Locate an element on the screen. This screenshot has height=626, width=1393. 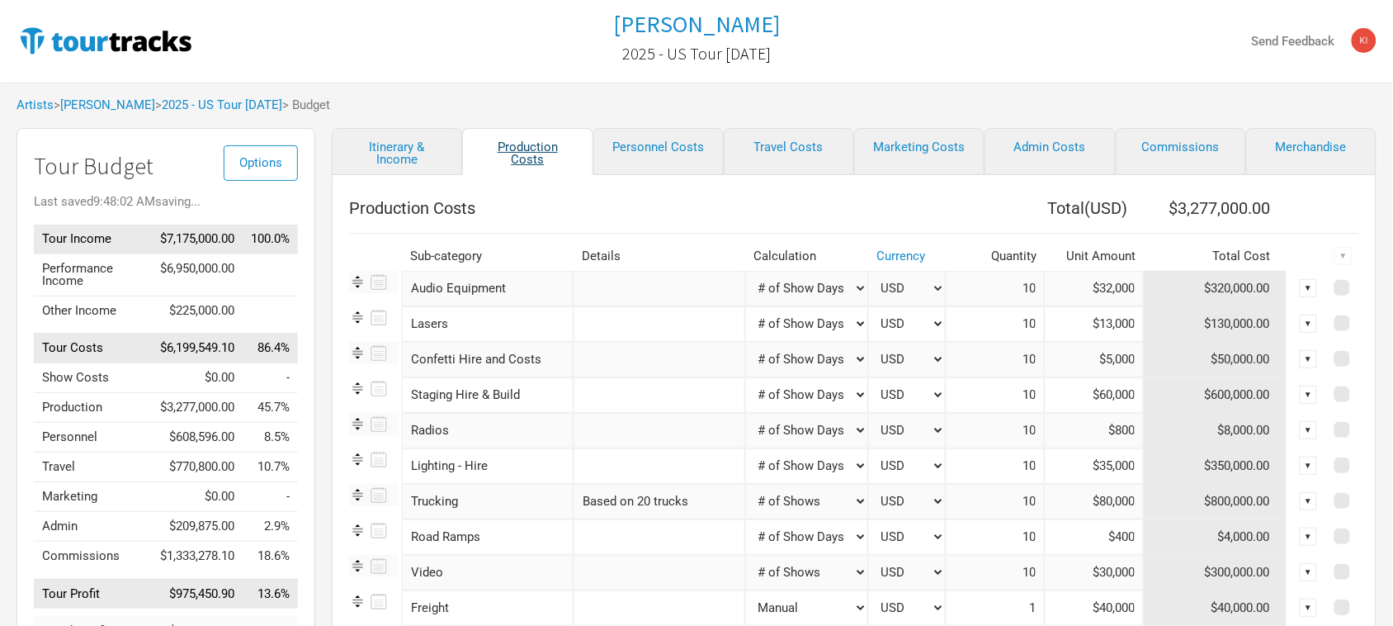
input: Cost per show is located at coordinates (1094, 572).